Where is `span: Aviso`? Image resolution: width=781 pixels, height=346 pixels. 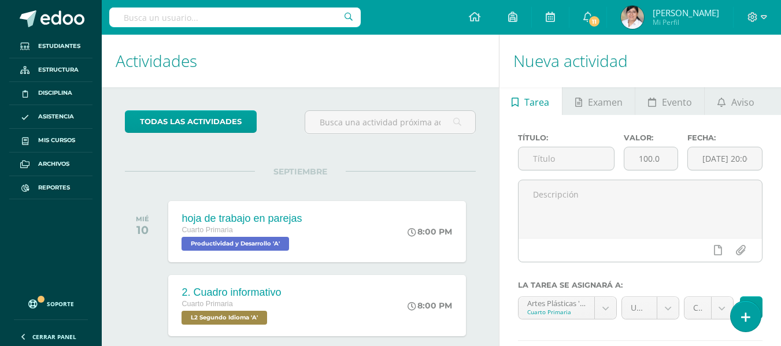 span: Aviso is located at coordinates (743, 102).